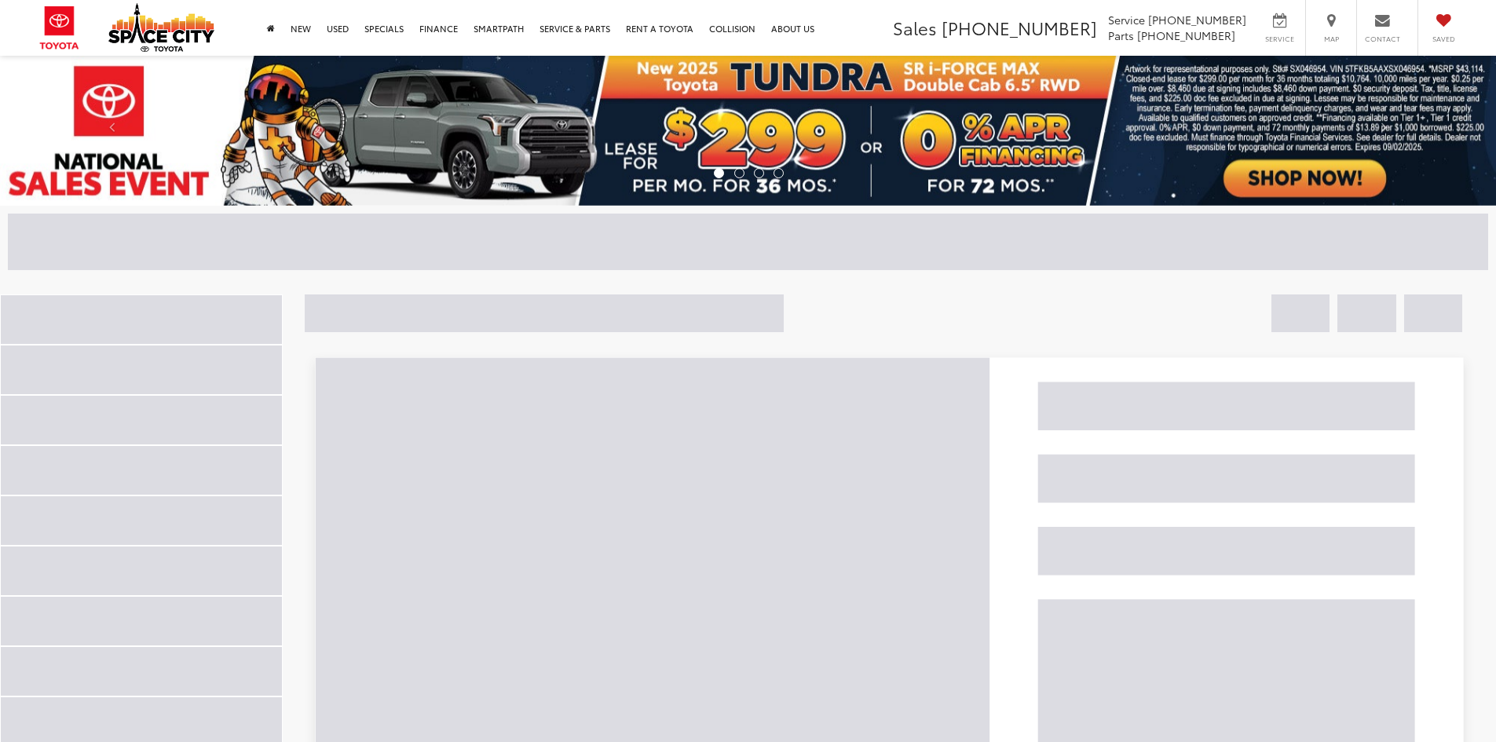 The image size is (1496, 742). I want to click on span: Saved, so click(1443, 38).